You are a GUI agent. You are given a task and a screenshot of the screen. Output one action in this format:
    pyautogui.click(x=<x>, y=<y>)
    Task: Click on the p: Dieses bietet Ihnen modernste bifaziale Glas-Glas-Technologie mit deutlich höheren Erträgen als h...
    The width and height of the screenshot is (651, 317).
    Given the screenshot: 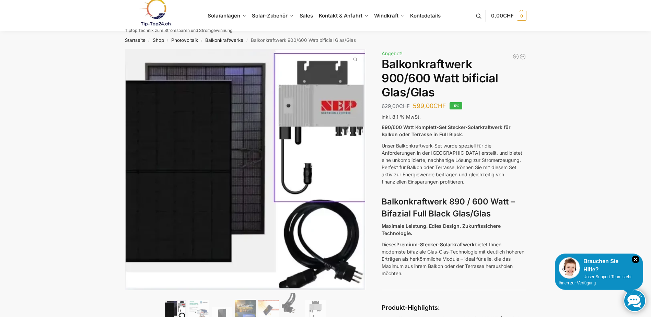 What is the action you would take?
    pyautogui.click(x=454, y=259)
    